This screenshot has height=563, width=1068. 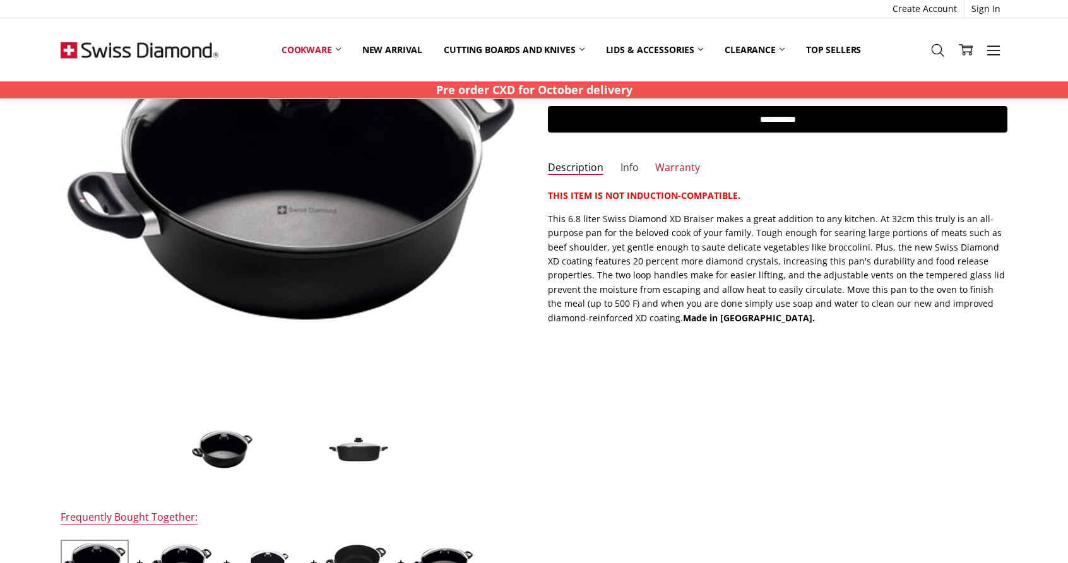 I want to click on strong: THIS ITEM IS NOT INDUCTION-COMPATIBLE., so click(x=644, y=195).